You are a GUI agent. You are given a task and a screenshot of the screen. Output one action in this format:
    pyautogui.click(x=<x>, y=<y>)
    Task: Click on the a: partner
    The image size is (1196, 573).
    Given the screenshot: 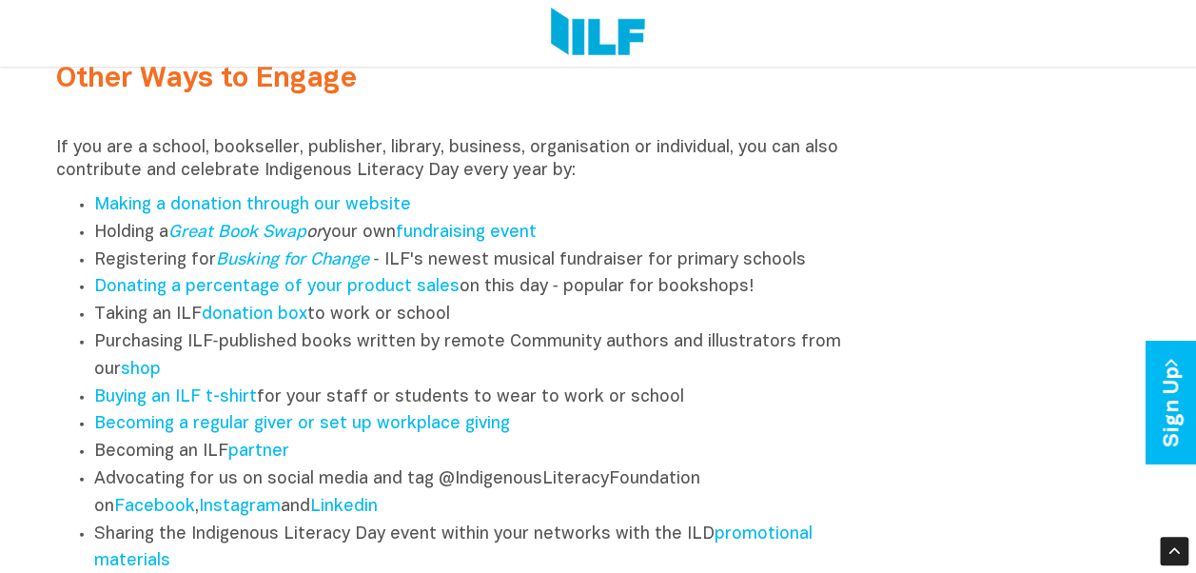 What is the action you would take?
    pyautogui.click(x=259, y=451)
    